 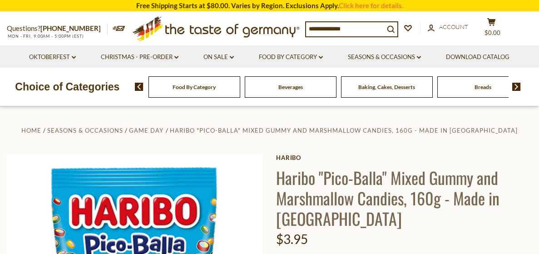 I want to click on span: Seasons & Occasions, so click(x=85, y=130).